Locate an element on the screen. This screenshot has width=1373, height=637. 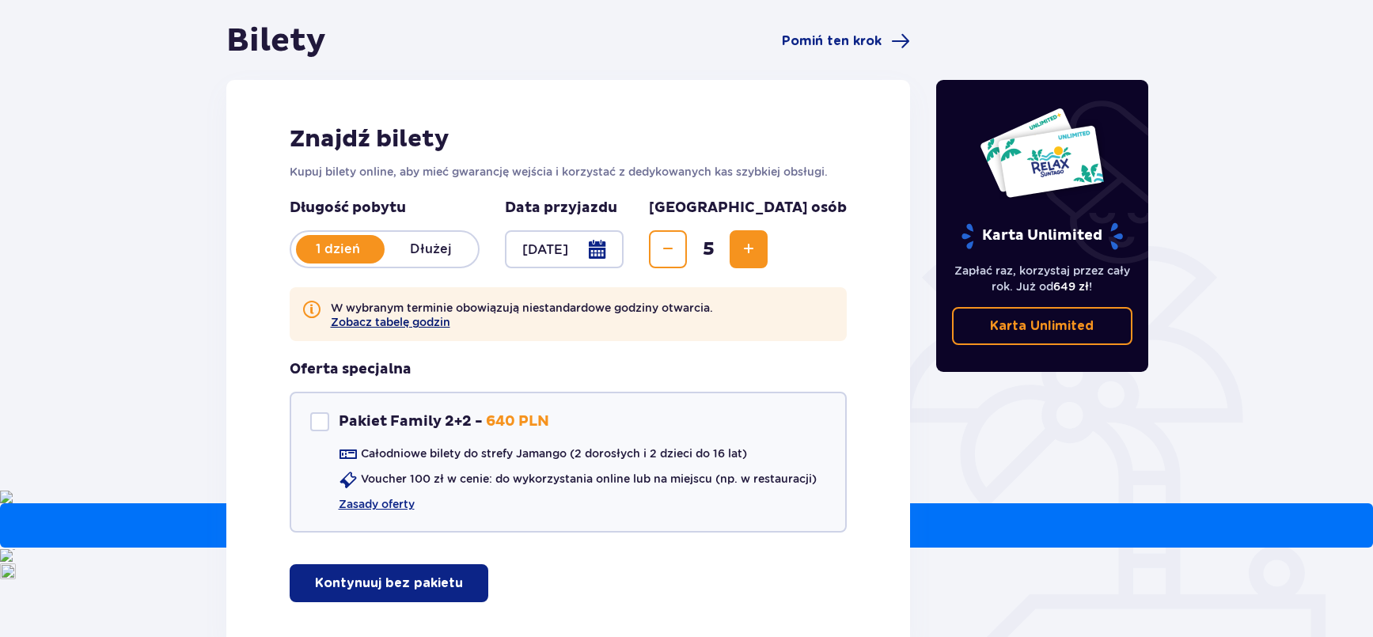
h1: Bilety is located at coordinates (276, 41).